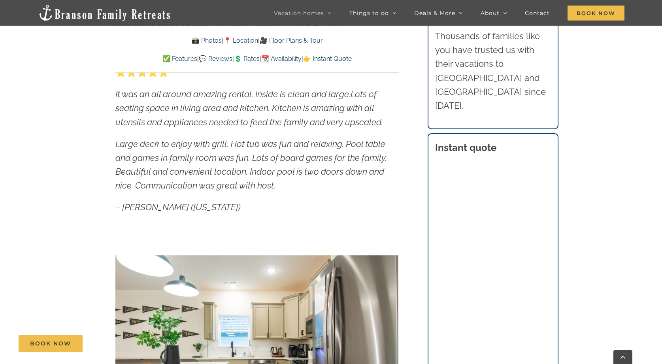 This screenshot has width=662, height=364. I want to click on span: Things to do, so click(369, 13).